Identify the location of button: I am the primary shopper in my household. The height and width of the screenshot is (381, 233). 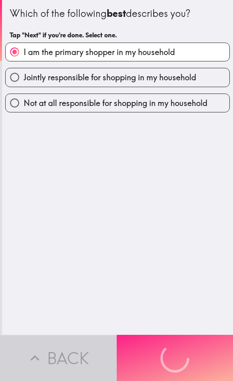
(118, 52).